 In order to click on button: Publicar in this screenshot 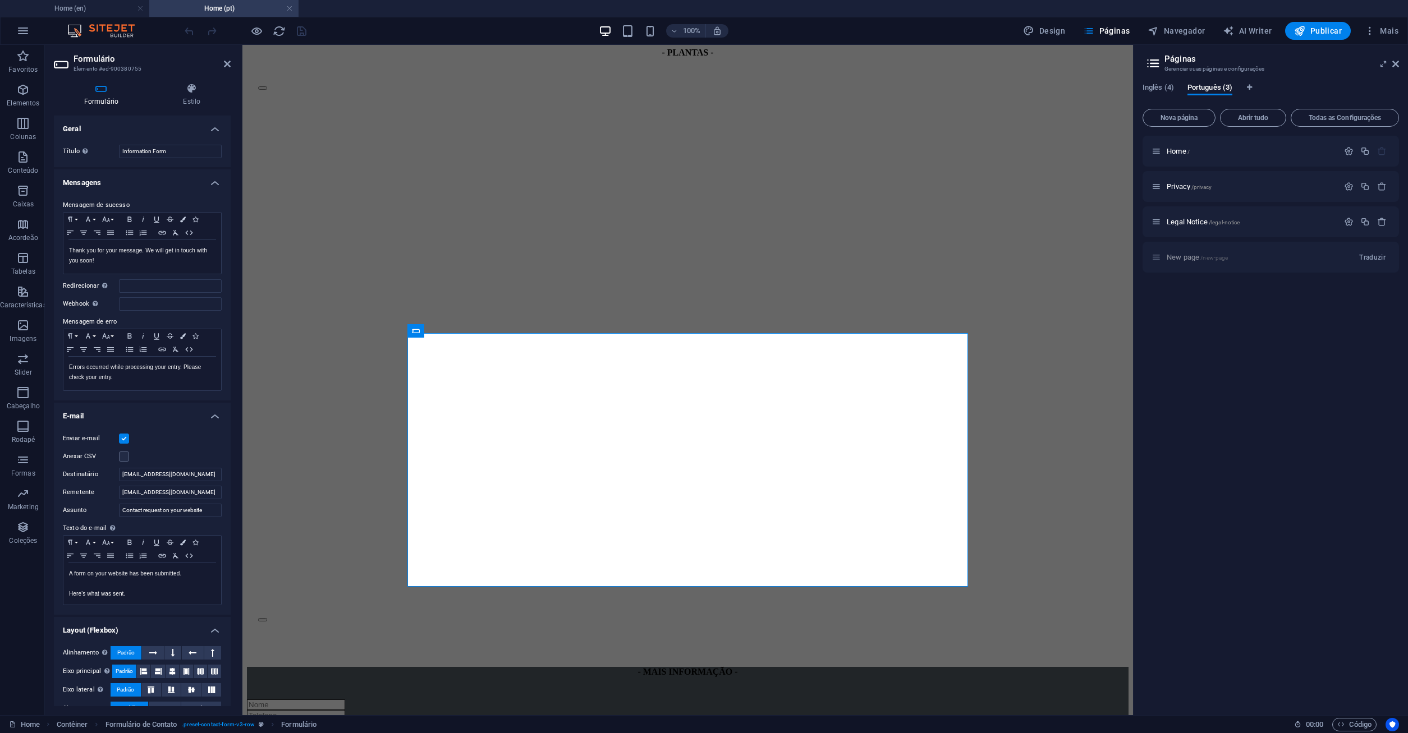, I will do `click(1317, 31)`.